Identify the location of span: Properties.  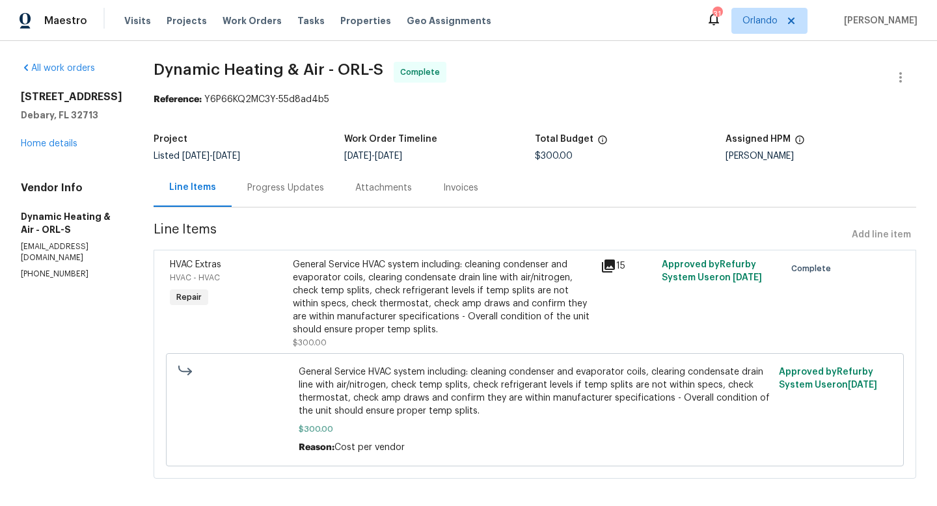
(366, 21).